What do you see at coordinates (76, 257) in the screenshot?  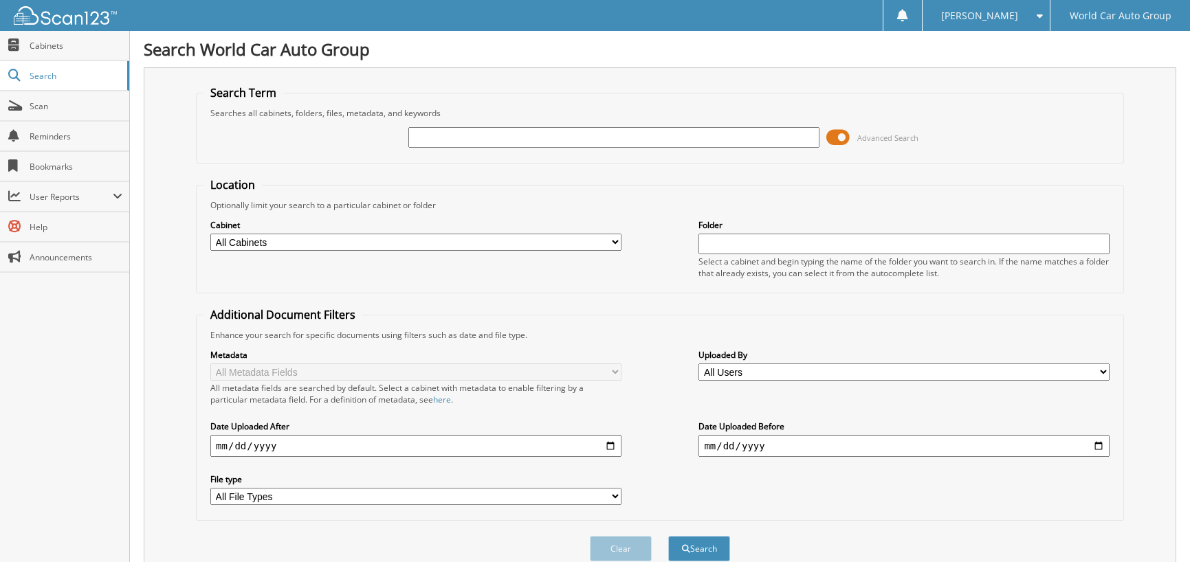 I see `span: Announcements` at bounding box center [76, 257].